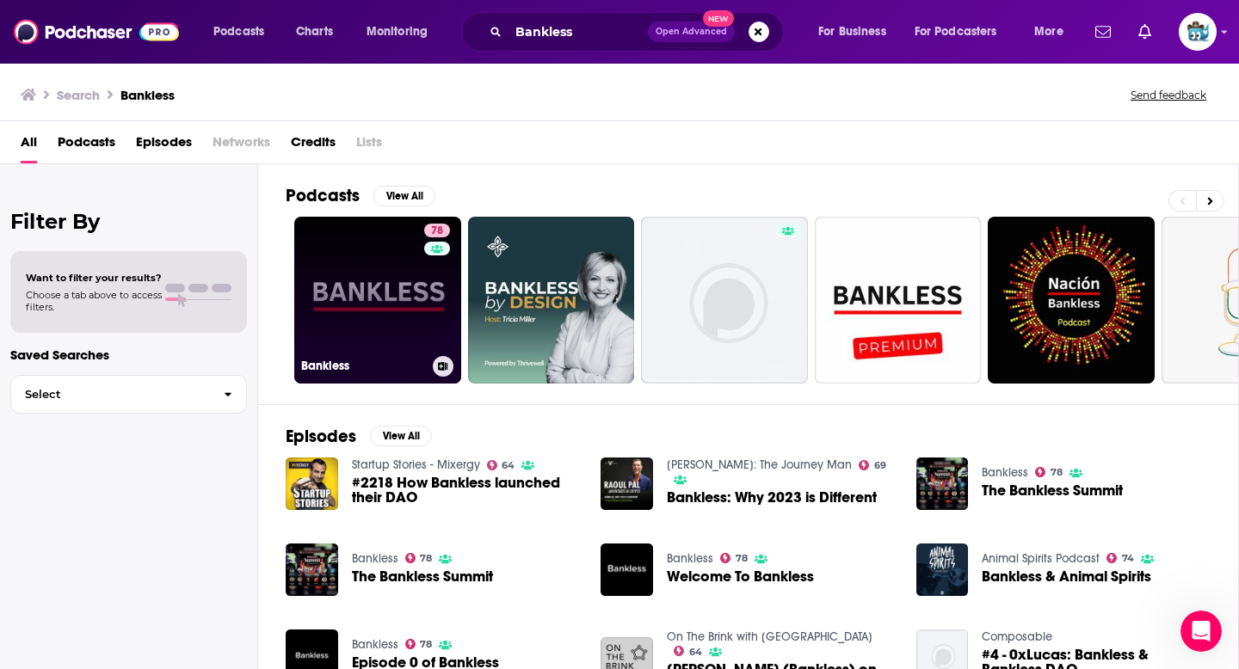  What do you see at coordinates (1168, 95) in the screenshot?
I see `button: Send feedback` at bounding box center [1168, 95].